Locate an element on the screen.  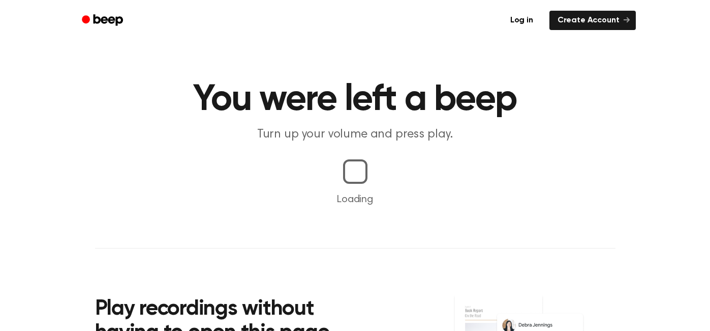
a: Create Account is located at coordinates (593, 20).